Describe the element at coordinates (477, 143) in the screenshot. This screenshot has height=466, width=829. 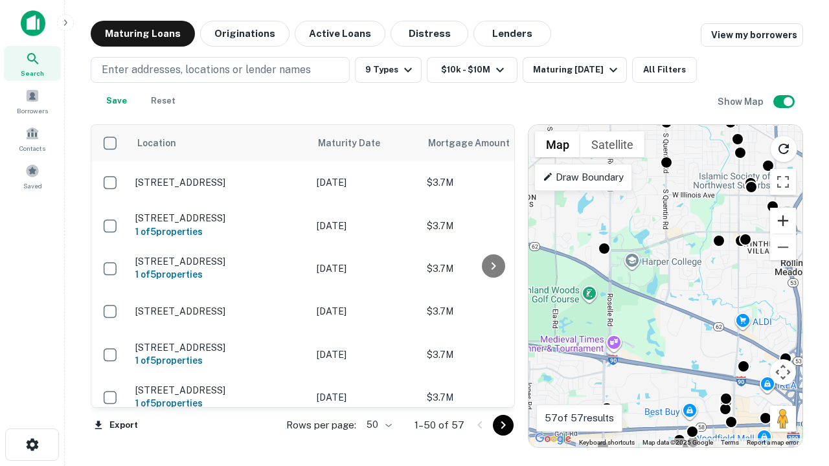
I see `span: Mortgage Amount` at that location.